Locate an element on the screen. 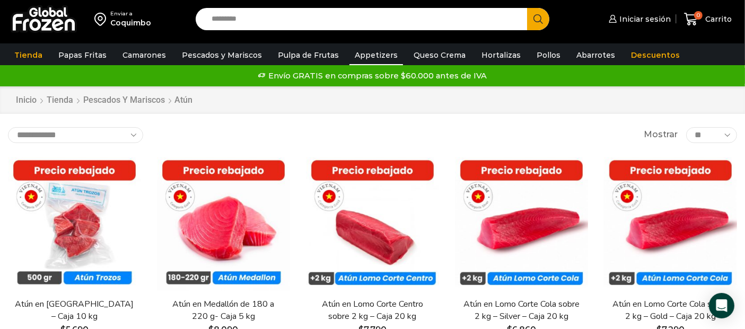 This screenshot has width=745, height=329. a: Atún en Medallón de 180 a 220 g- Caja 5 kg is located at coordinates (224, 311).